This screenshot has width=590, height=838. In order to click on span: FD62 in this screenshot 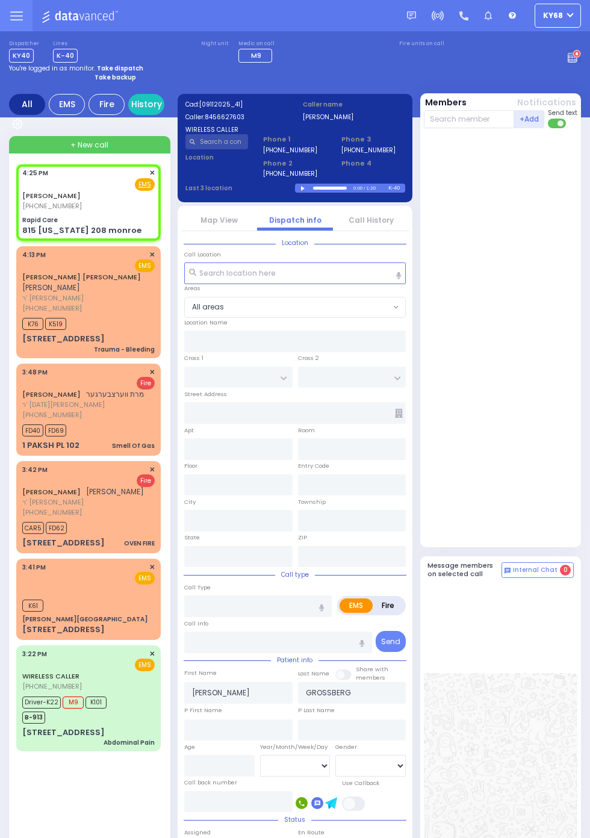, I will do `click(56, 528)`.